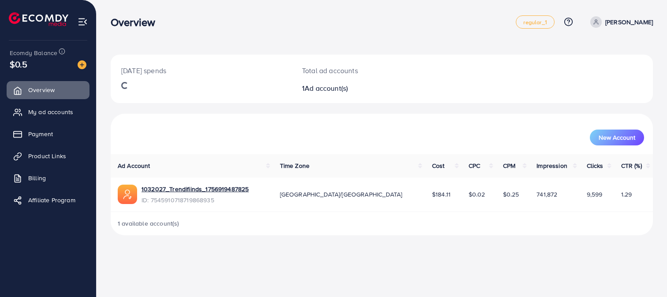  What do you see at coordinates (51, 112) in the screenshot?
I see `span: My ad accounts` at bounding box center [51, 112].